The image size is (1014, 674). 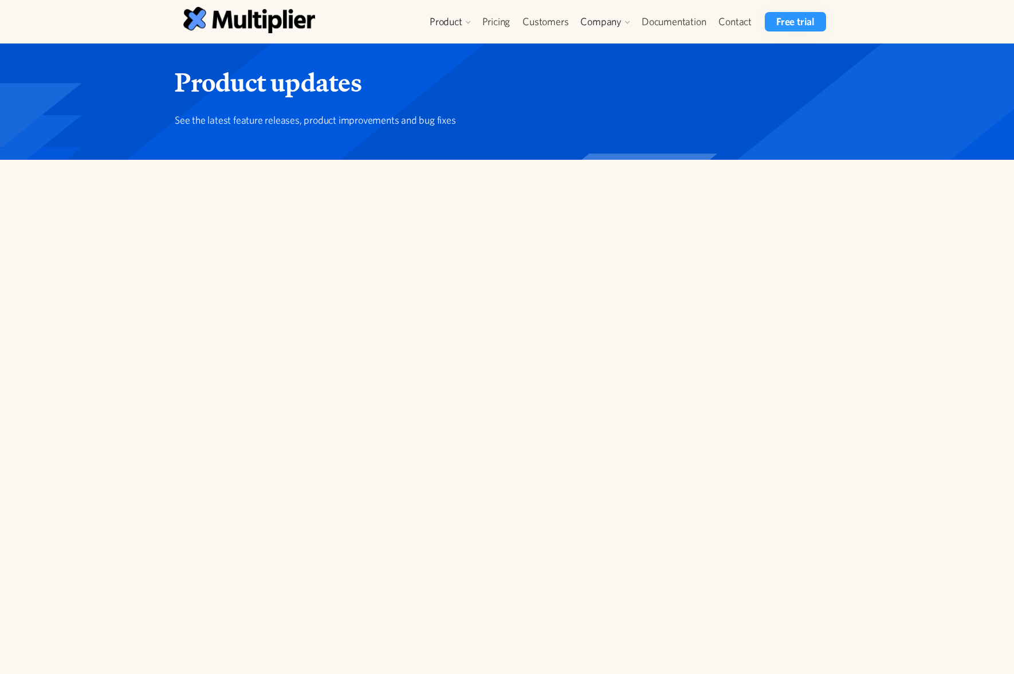 What do you see at coordinates (496, 22) in the screenshot?
I see `a: Pricing` at bounding box center [496, 22].